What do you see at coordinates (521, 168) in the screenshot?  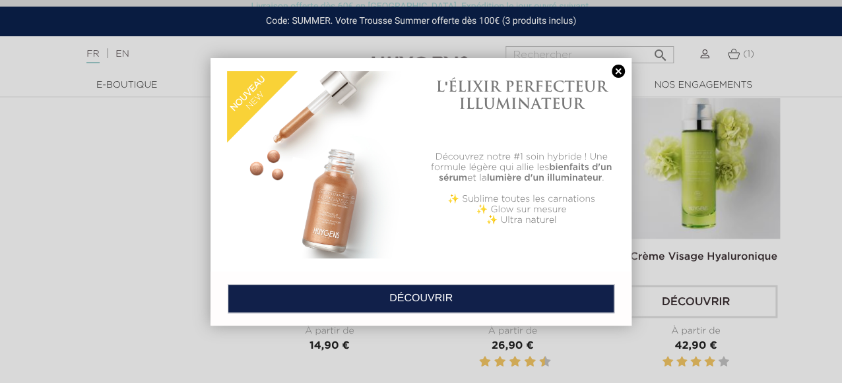 I see `p: Découvrez notre #1 soin hybride ! Une formule légère qui allie les et la .` at bounding box center [521, 168].